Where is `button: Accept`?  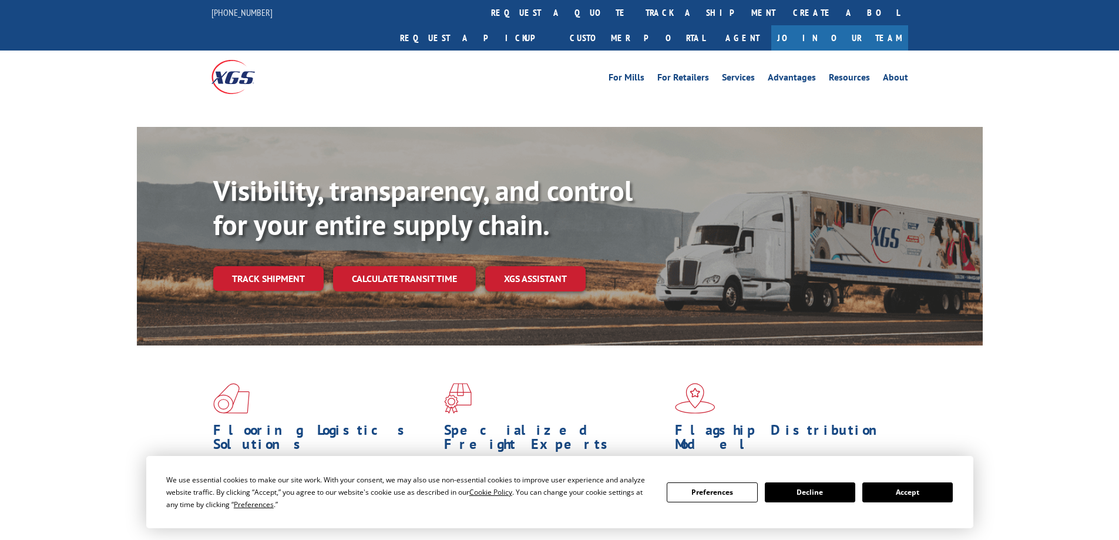
button: Accept is located at coordinates (908, 492).